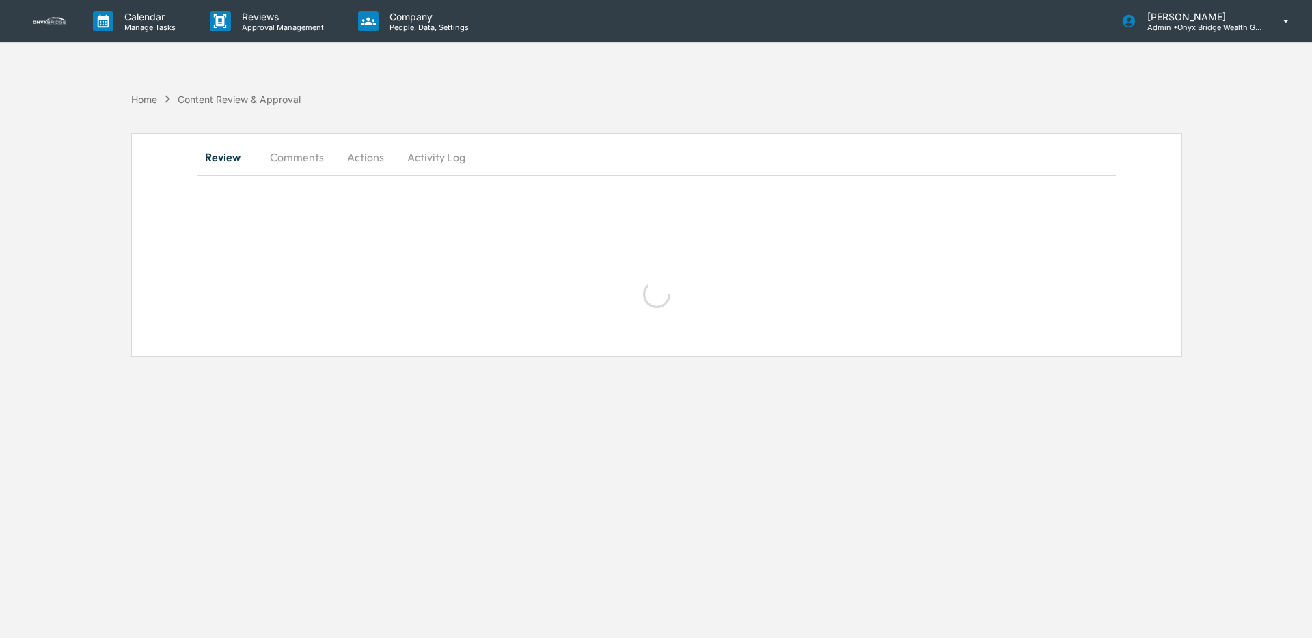  What do you see at coordinates (427, 16) in the screenshot?
I see `p: Company` at bounding box center [427, 16].